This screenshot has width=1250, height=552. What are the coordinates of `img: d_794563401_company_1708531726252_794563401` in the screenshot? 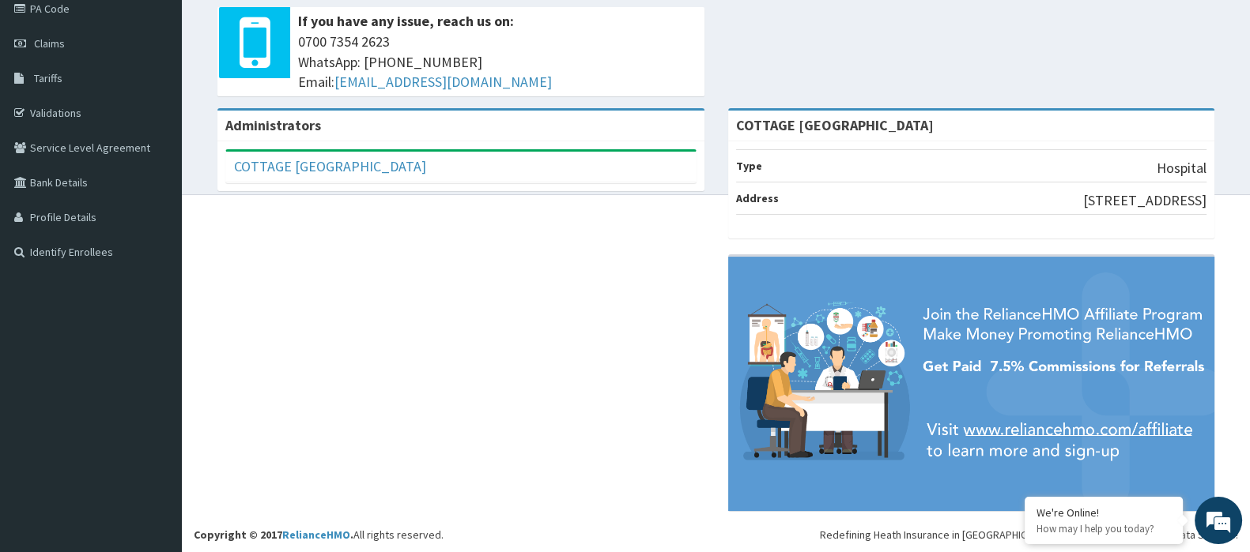 It's located at (47, 99).